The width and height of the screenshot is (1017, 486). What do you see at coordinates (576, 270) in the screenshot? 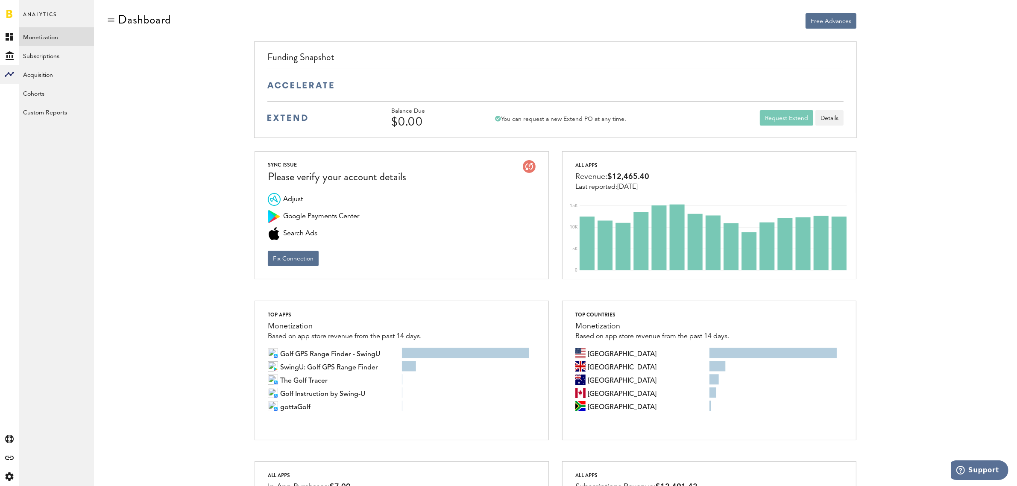
I see `text: 0` at bounding box center [576, 270].